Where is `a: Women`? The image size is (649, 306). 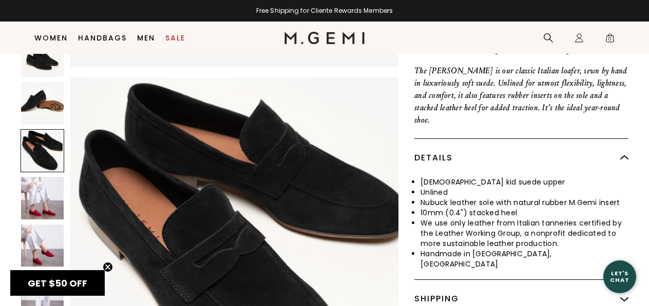 a: Women is located at coordinates (51, 38).